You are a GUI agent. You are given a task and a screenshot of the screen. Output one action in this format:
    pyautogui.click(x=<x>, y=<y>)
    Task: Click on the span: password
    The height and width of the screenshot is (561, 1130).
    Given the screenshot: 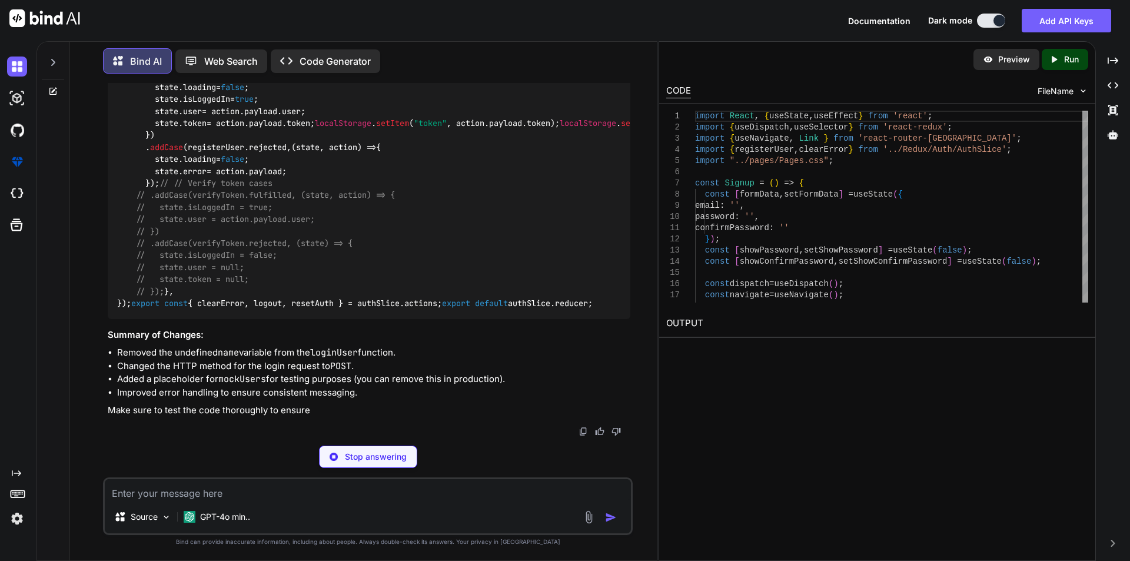 What is the action you would take?
    pyautogui.click(x=715, y=217)
    